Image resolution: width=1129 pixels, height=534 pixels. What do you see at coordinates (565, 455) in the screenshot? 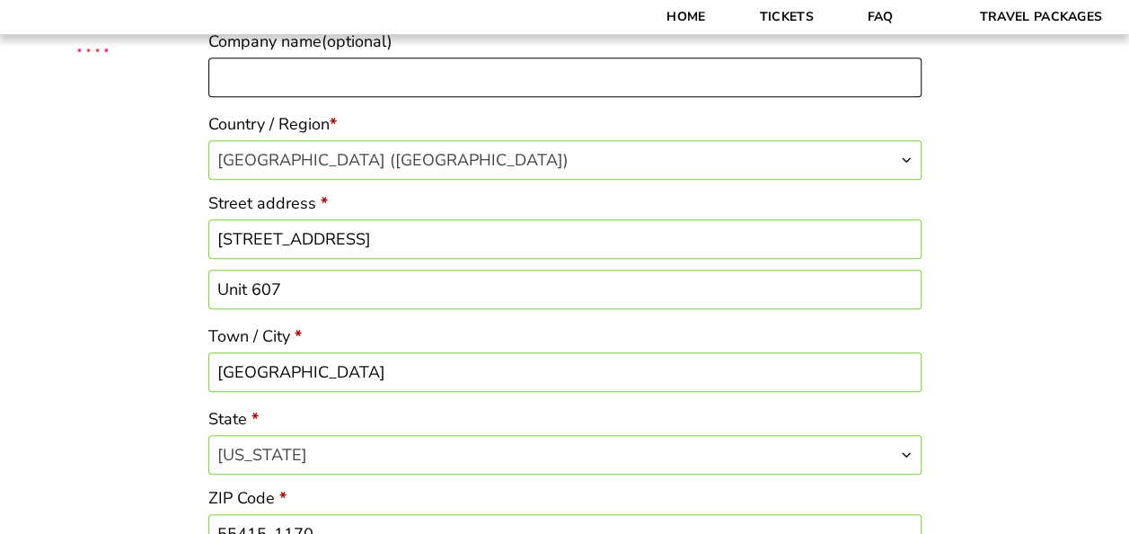
I see `span: Minnesota` at bounding box center [565, 455].